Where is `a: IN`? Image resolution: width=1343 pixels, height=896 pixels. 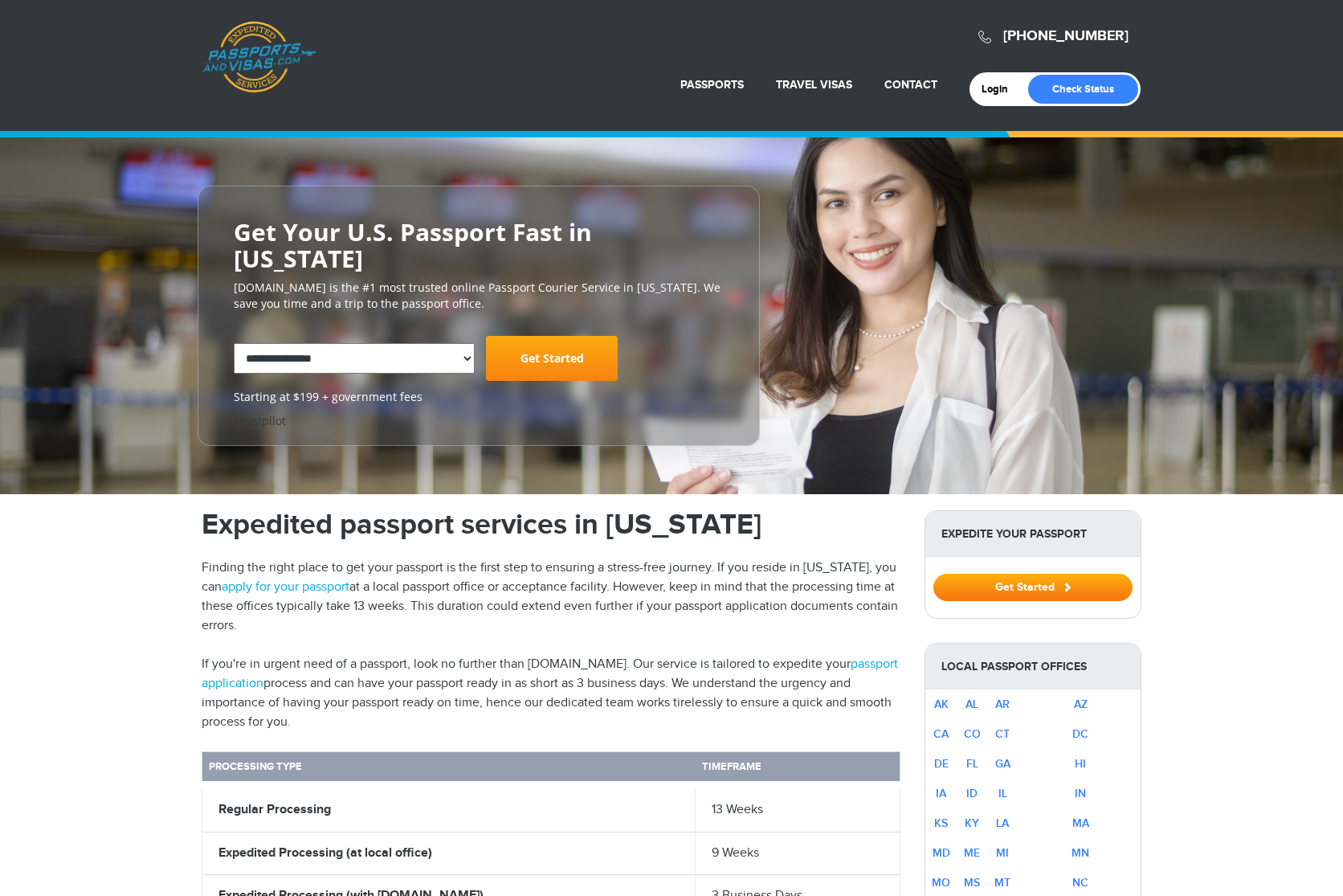 a: IN is located at coordinates (1081, 793).